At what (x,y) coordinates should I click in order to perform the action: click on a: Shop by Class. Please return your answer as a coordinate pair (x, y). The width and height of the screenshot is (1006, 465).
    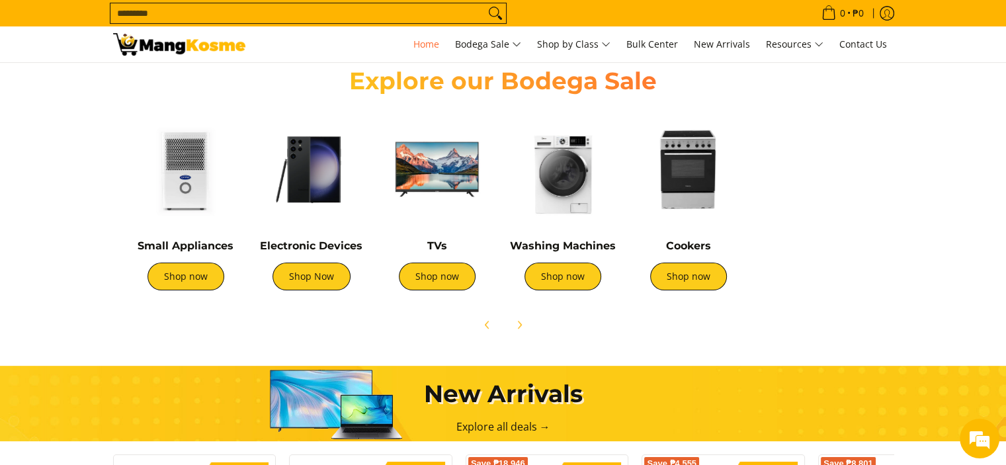
    Looking at the image, I should click on (573, 44).